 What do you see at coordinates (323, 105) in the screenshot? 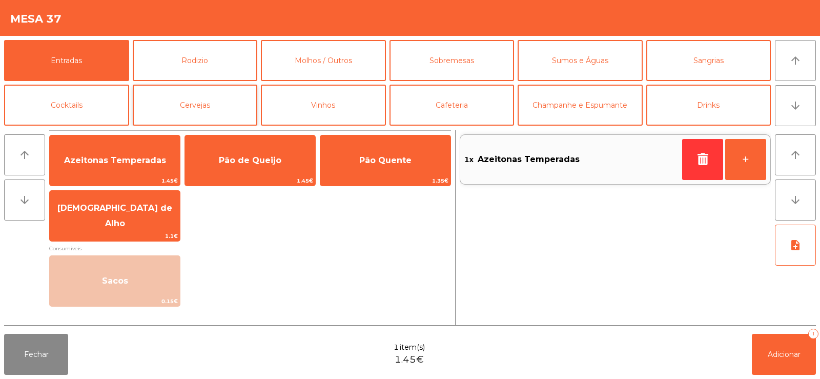
I see `button: Vinhos` at bounding box center [323, 105].